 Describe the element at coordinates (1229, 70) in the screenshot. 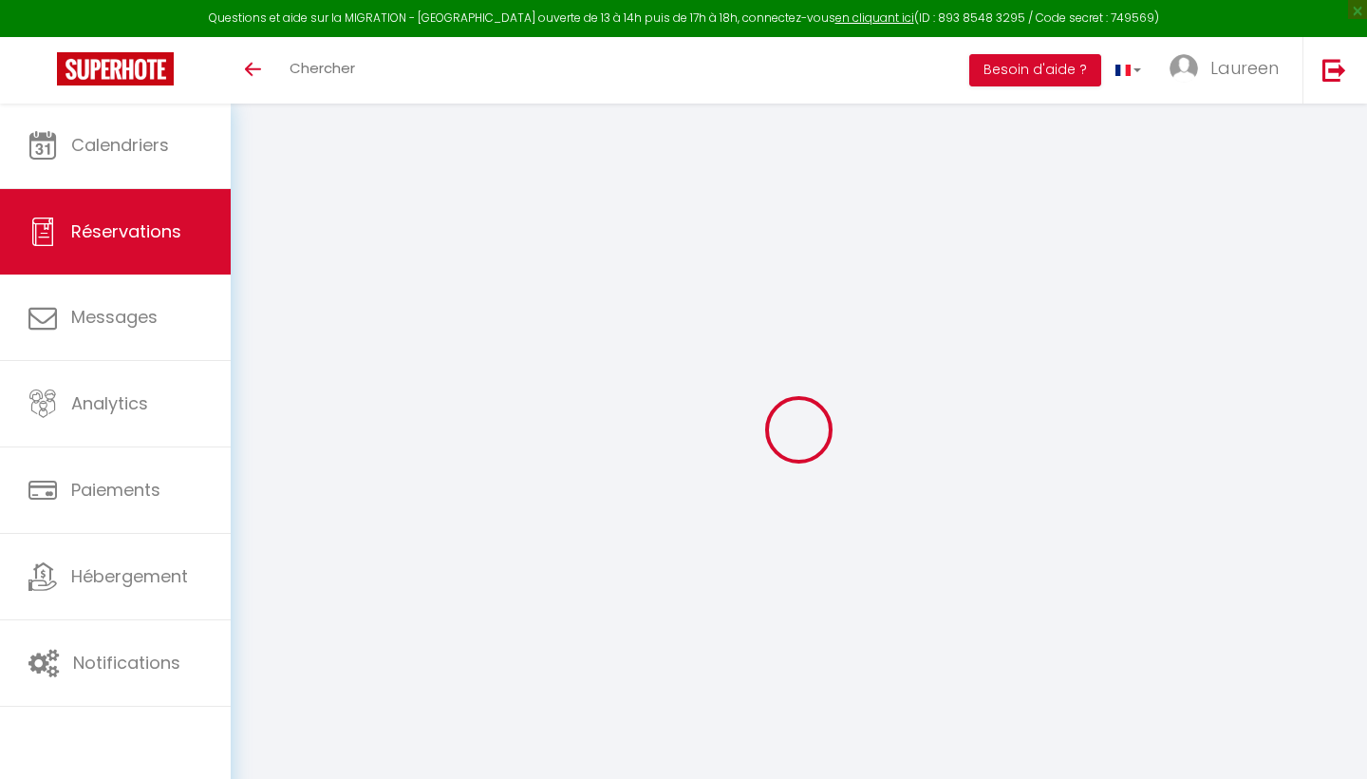

I see `a: ... Laureen` at that location.